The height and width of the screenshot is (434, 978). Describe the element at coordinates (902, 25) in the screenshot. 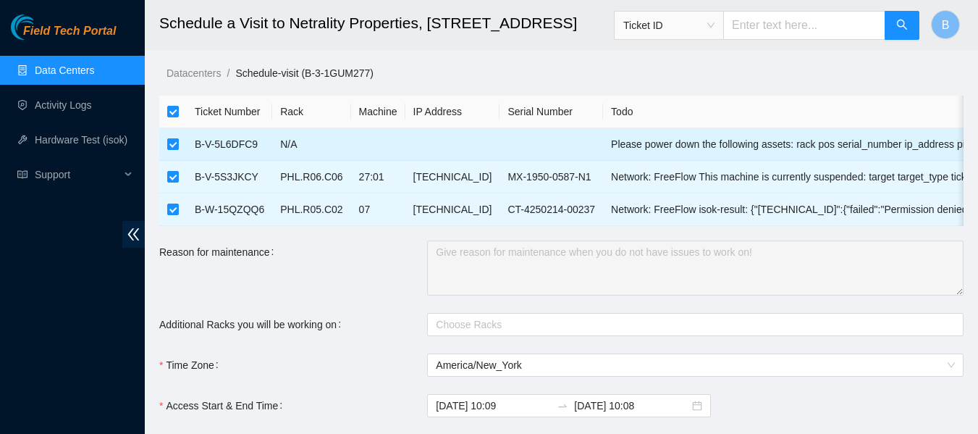

I see `button: search` at that location.